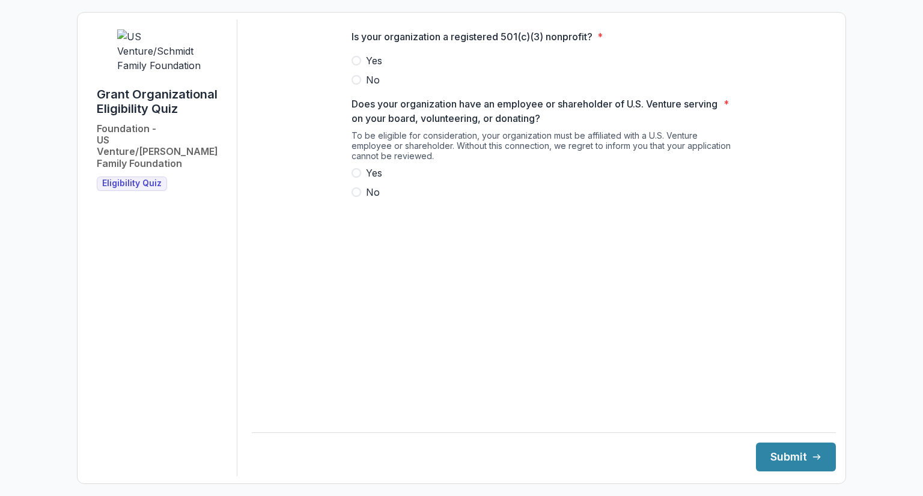 The width and height of the screenshot is (923, 496). What do you see at coordinates (132, 183) in the screenshot?
I see `span: Eligibility Quiz` at bounding box center [132, 183].